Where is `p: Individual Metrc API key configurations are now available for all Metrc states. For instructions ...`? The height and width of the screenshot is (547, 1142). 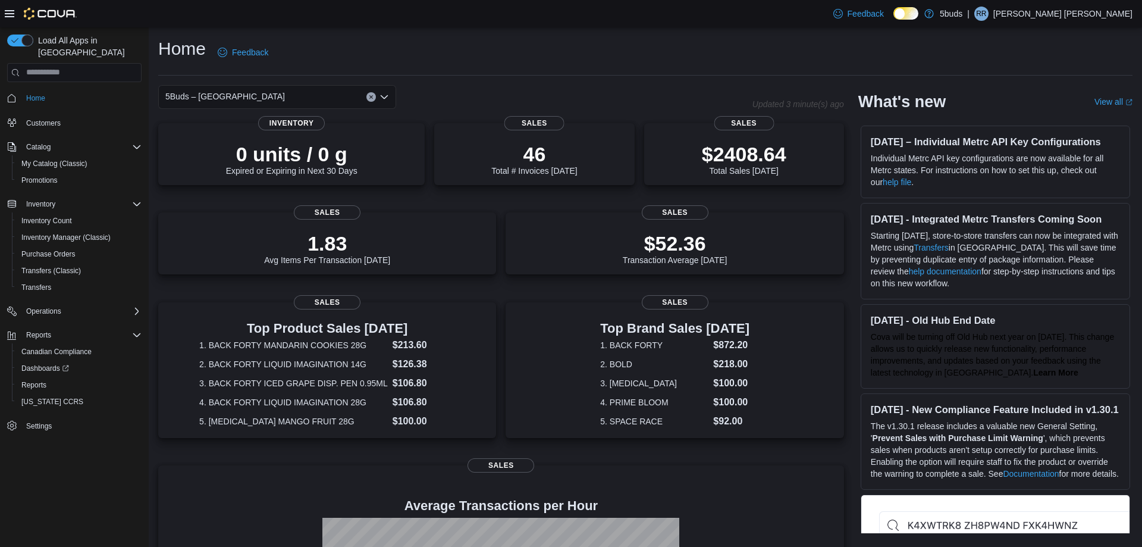 p: Individual Metrc API key configurations are now available for all Metrc states. For instructions ... is located at coordinates (995, 170).